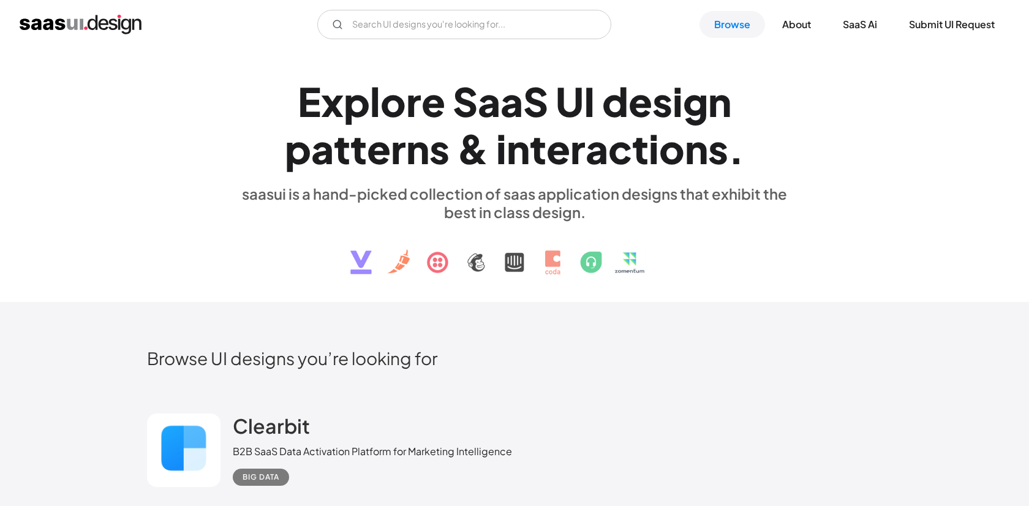  Describe the element at coordinates (464, 25) in the screenshot. I see `input: Search UI designs you're looking for...` at that location.